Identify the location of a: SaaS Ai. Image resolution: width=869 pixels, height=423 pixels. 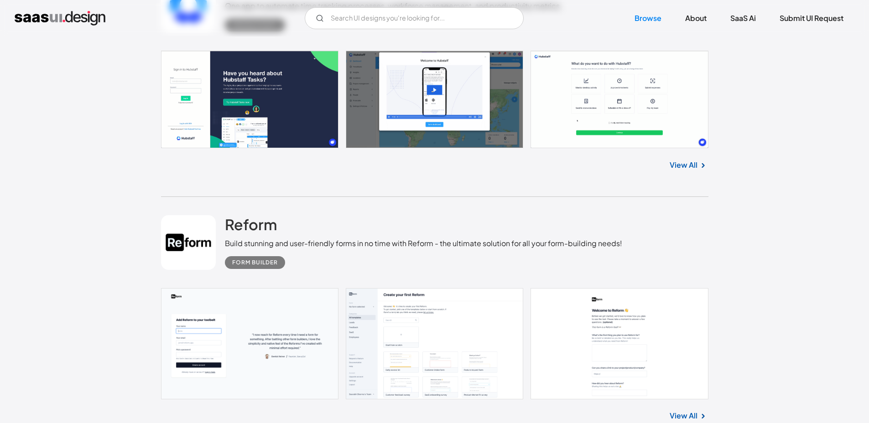
(743, 18).